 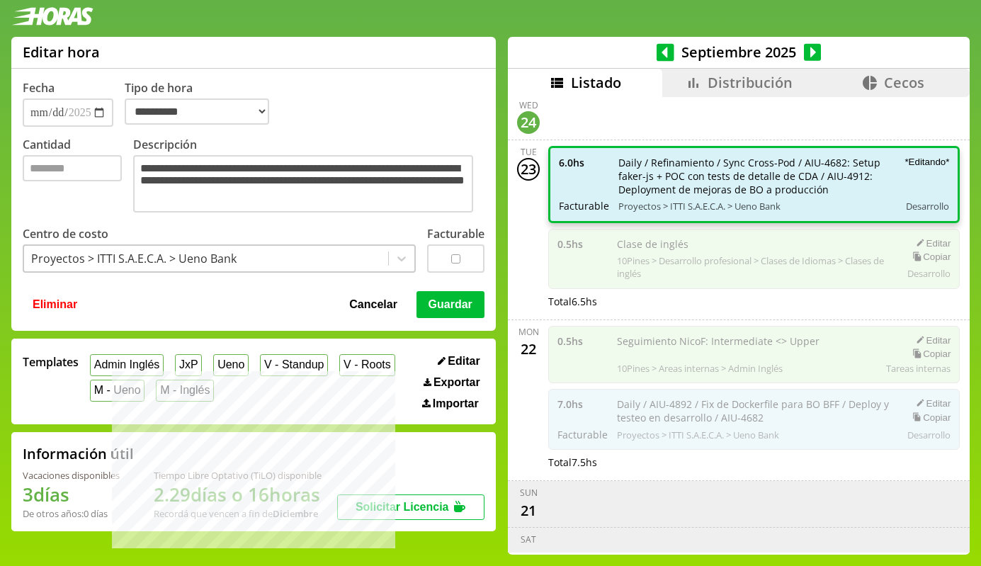 What do you see at coordinates (739, 52) in the screenshot?
I see `span: Septiembre 2025` at bounding box center [739, 52].